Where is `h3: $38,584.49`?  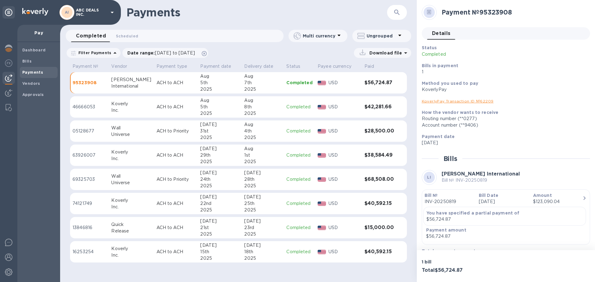
h3: $38,584.49 is located at coordinates (380, 155).